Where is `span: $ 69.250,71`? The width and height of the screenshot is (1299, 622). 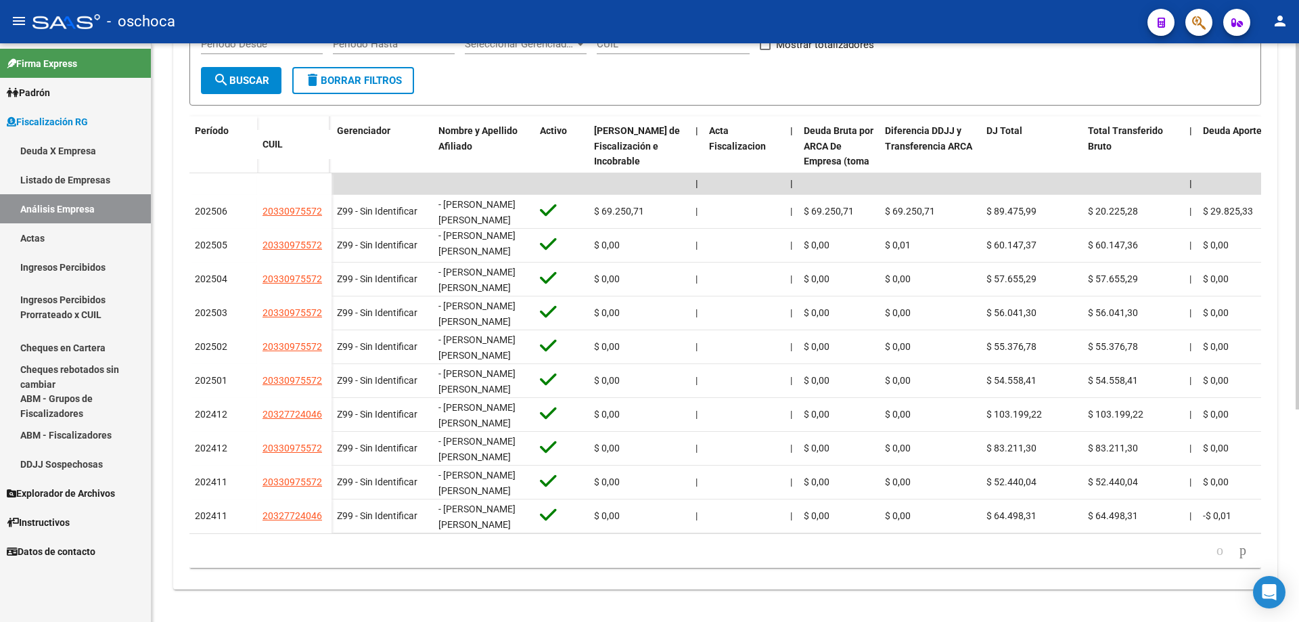 span: $ 69.250,71 is located at coordinates (619, 211).